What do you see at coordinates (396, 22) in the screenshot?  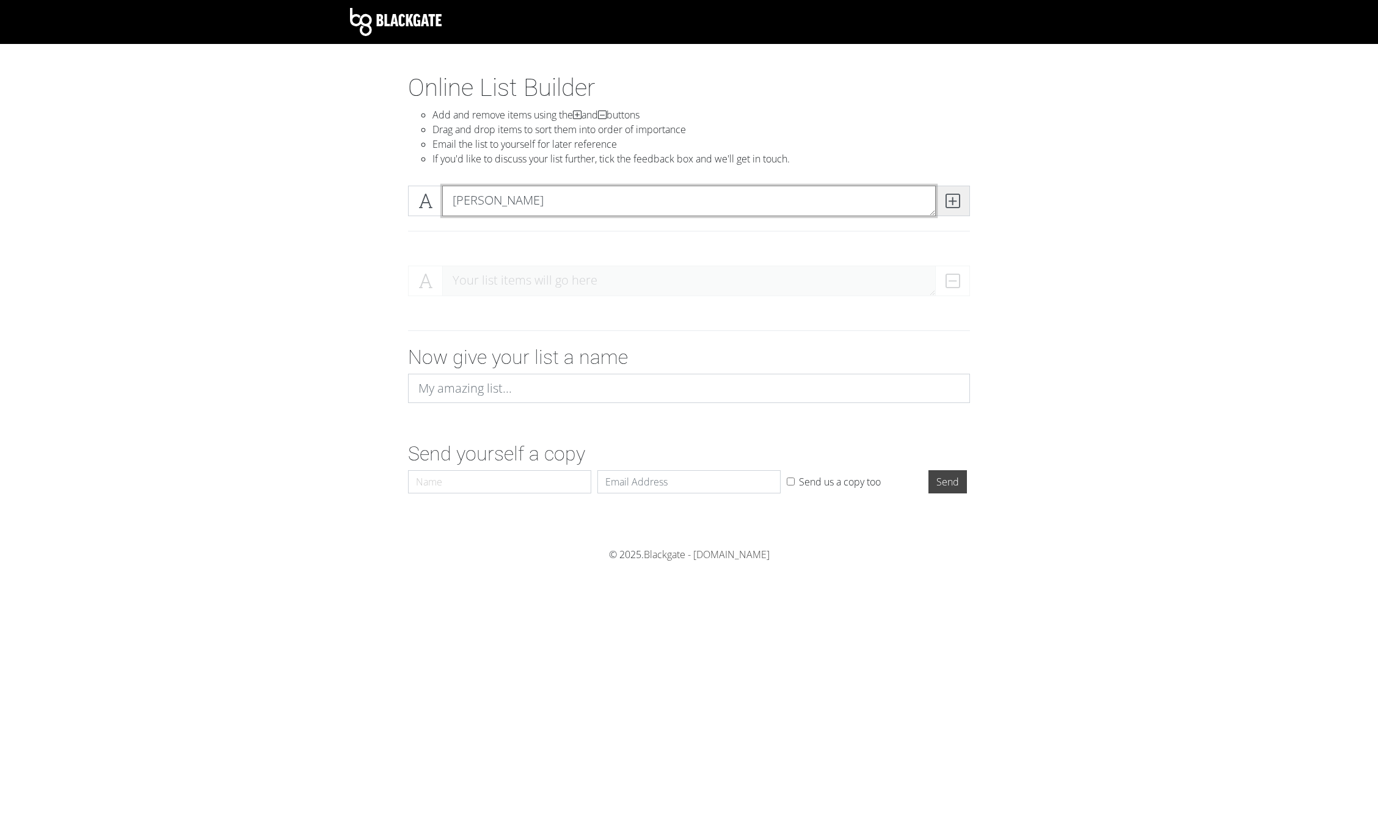 I see `img: Blackgate` at bounding box center [396, 22].